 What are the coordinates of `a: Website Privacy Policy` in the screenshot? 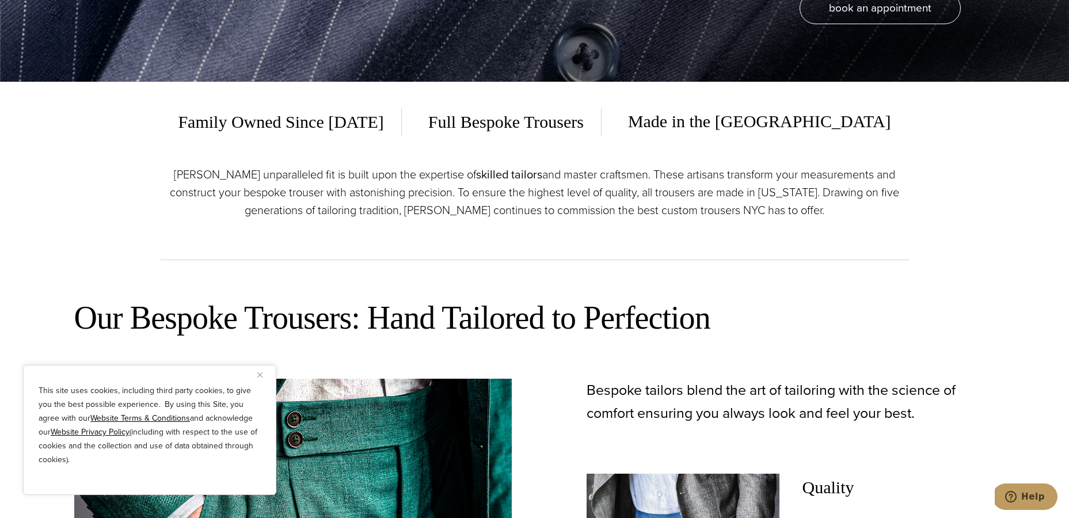 It's located at (90, 432).